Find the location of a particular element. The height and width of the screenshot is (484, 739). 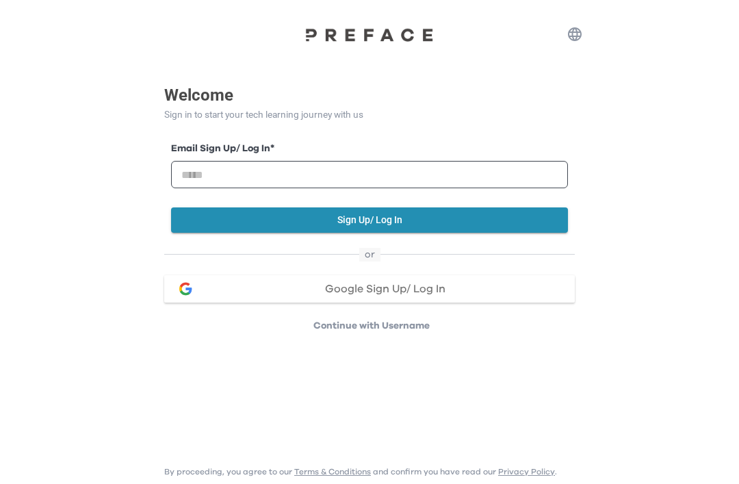

button: google loginGoogle Sign Up/ Log In is located at coordinates (370, 289).